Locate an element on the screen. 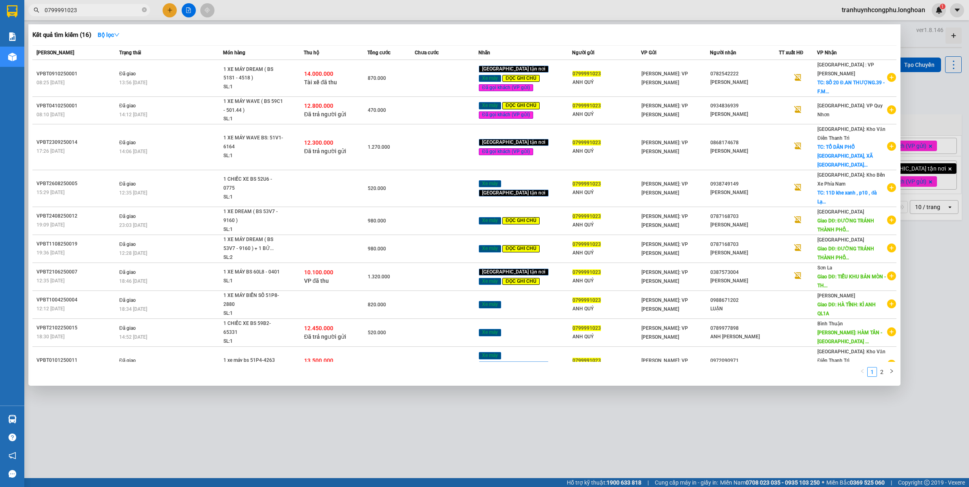  span: 12.800.000 is located at coordinates (319, 106).